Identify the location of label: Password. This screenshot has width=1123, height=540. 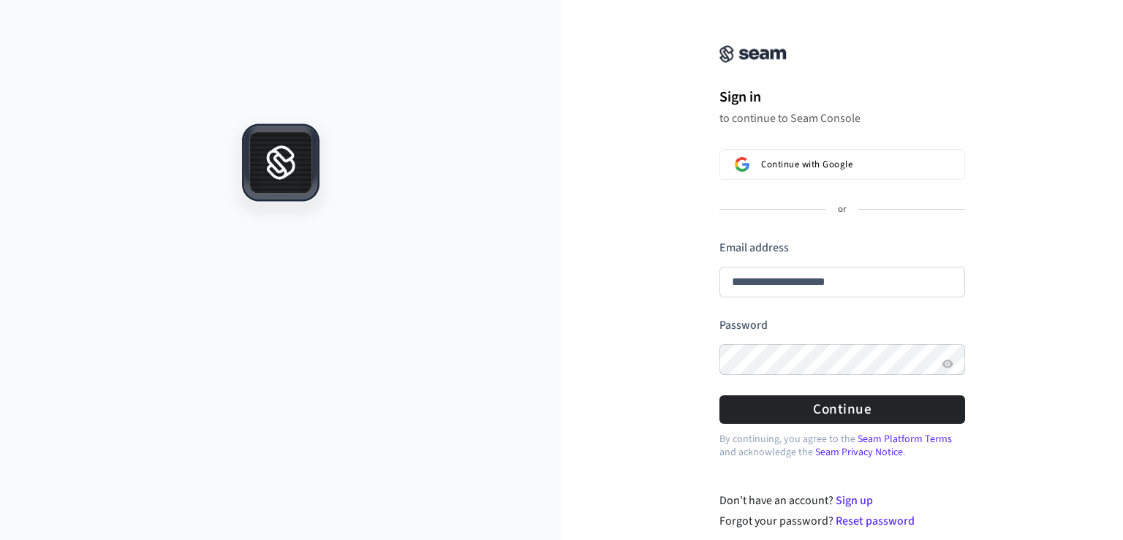
(743, 325).